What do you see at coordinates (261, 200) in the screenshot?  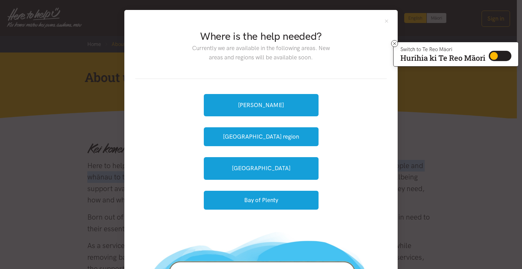 I see `button: Bay of Plenty` at bounding box center [261, 200].